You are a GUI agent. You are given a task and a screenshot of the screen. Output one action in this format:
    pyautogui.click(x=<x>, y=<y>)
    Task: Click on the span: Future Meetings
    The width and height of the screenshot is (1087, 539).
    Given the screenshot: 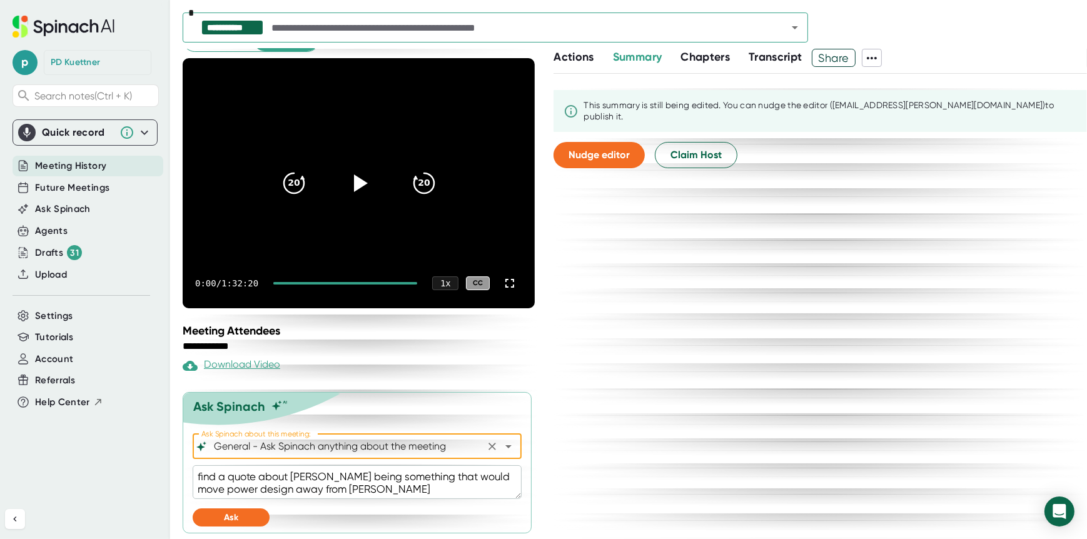 What is the action you would take?
    pyautogui.click(x=72, y=188)
    